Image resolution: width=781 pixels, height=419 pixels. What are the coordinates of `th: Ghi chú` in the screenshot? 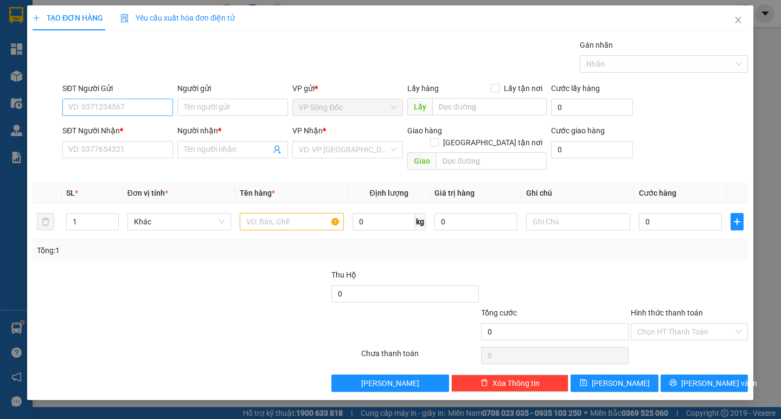 It's located at (578, 193).